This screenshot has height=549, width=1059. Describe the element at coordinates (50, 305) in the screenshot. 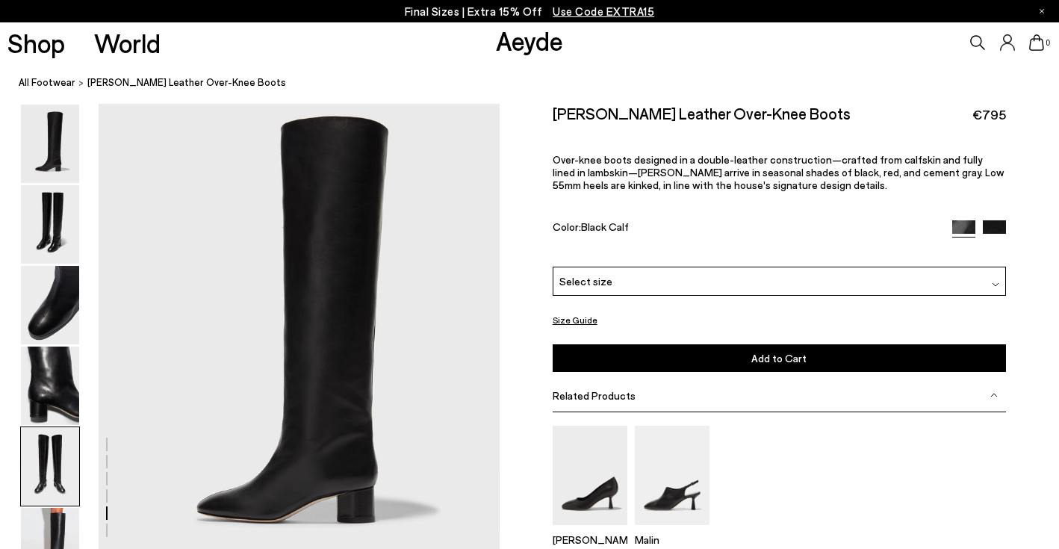

I see `img: Willa Leather Over-Knee Boots - Image 3` at that location.